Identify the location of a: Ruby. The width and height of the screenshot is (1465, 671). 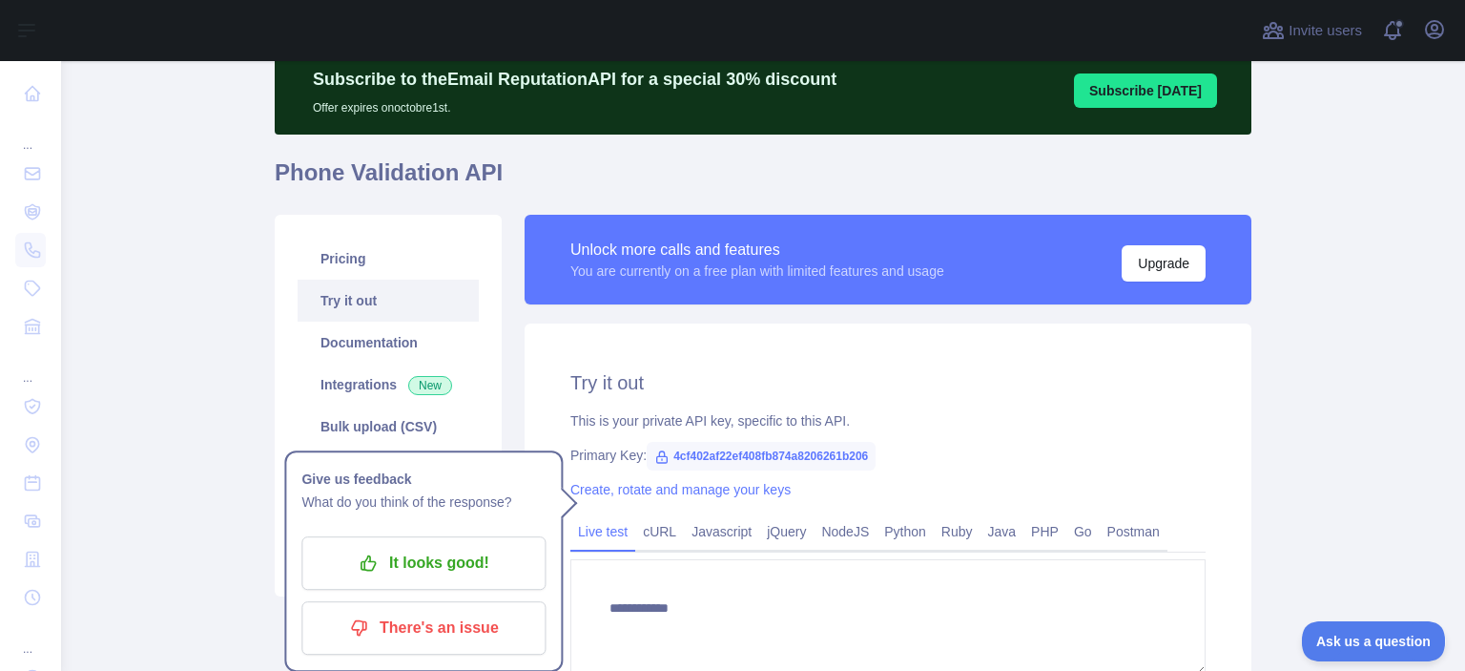
(957, 531).